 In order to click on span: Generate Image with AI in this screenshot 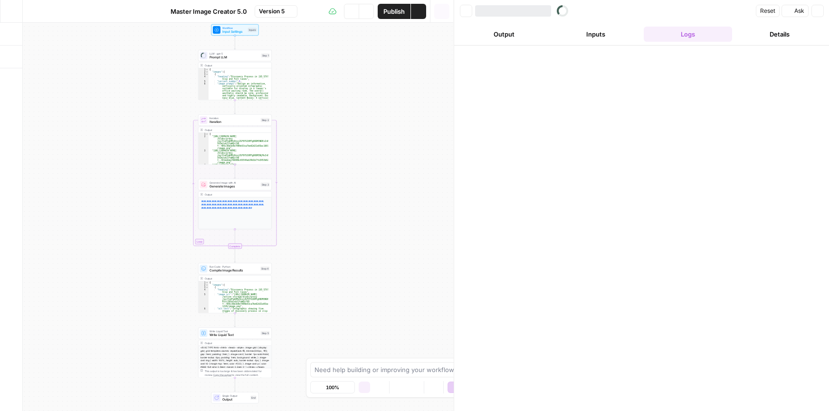, I will do `click(234, 183)`.